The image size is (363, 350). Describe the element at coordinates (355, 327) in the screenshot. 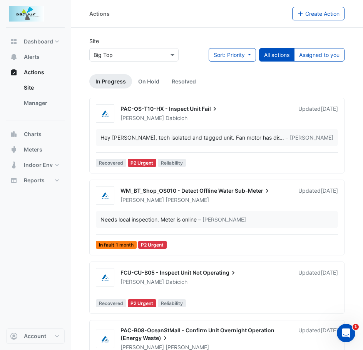

I see `span: 1` at that location.